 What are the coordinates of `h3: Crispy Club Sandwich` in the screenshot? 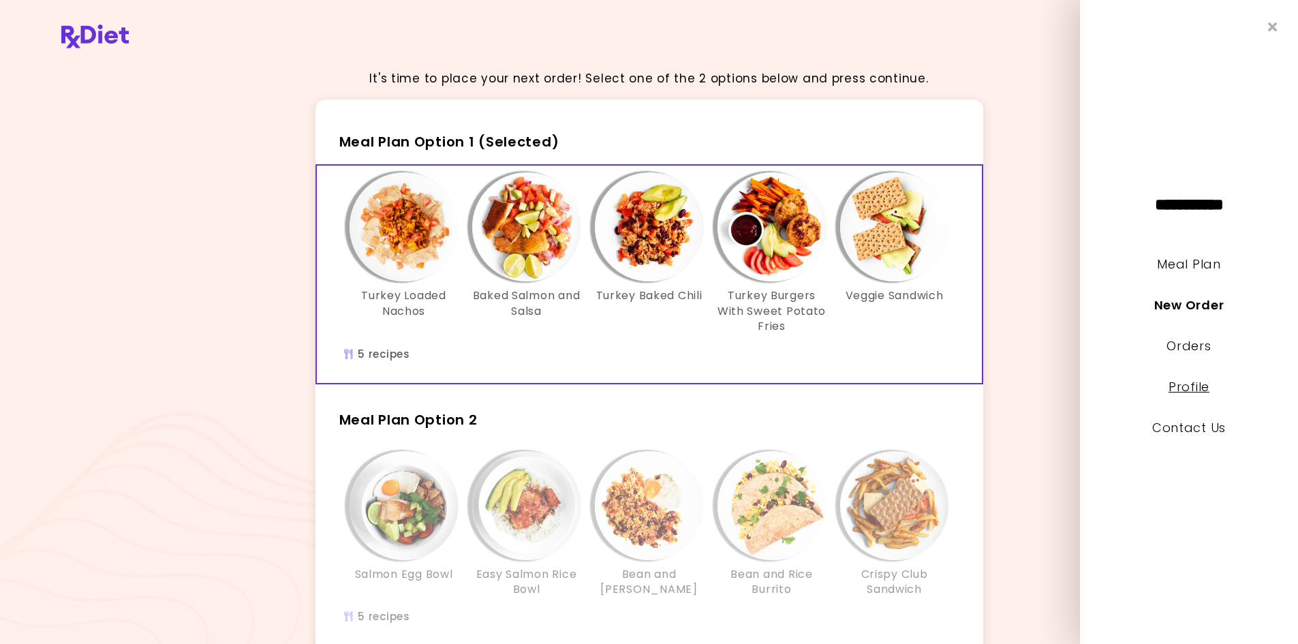 It's located at (895, 582).